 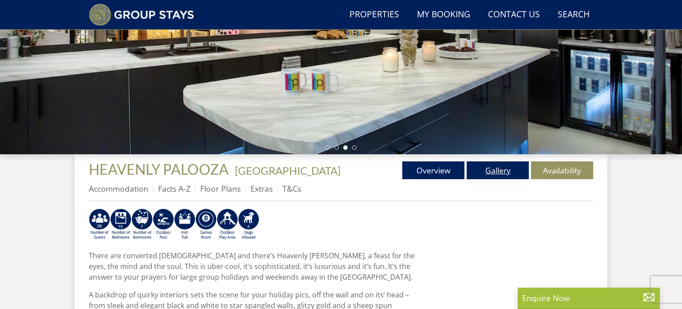 I want to click on span: HEAVENLY PALOOZA, so click(x=159, y=169).